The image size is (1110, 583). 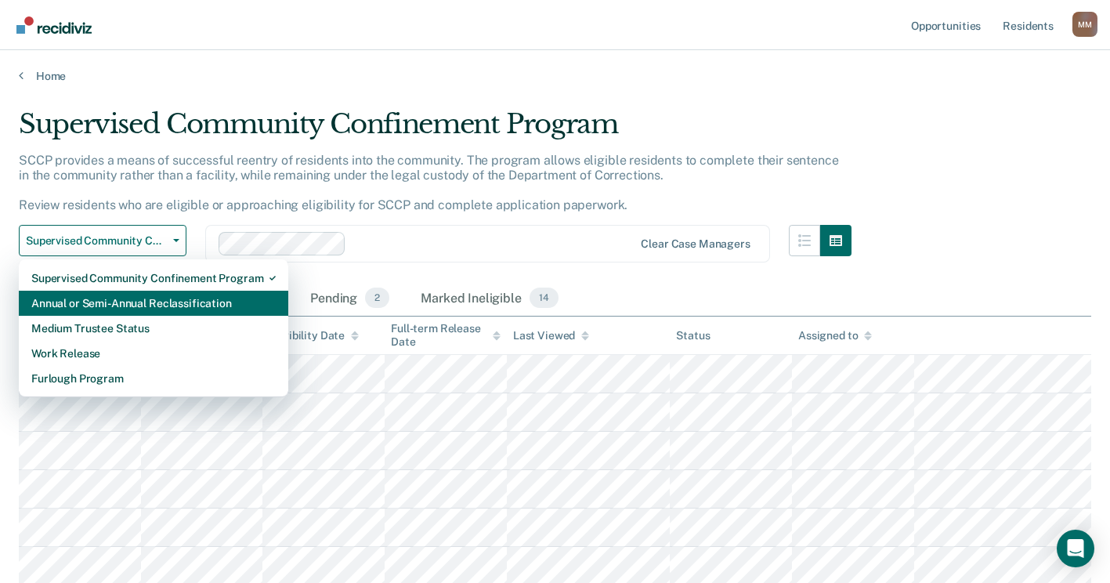 What do you see at coordinates (551, 335) in the screenshot?
I see `div: Last Viewed` at bounding box center [551, 335].